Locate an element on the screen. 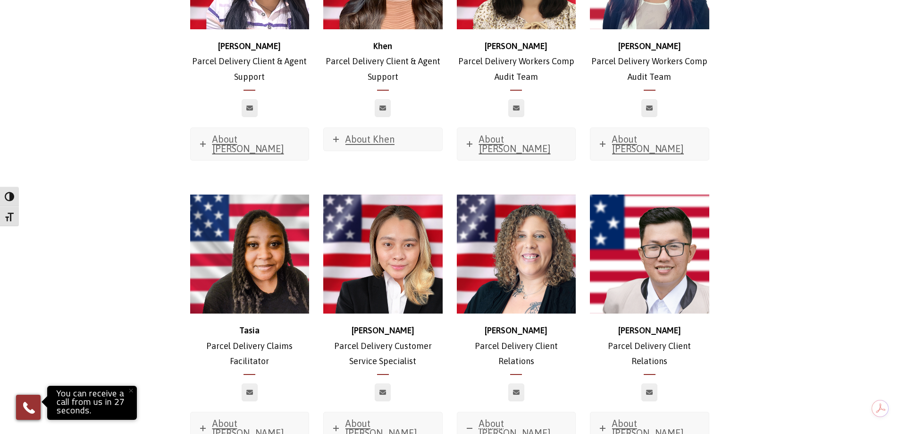 The height and width of the screenshot is (434, 899). strong: Khen is located at coordinates (383, 46).